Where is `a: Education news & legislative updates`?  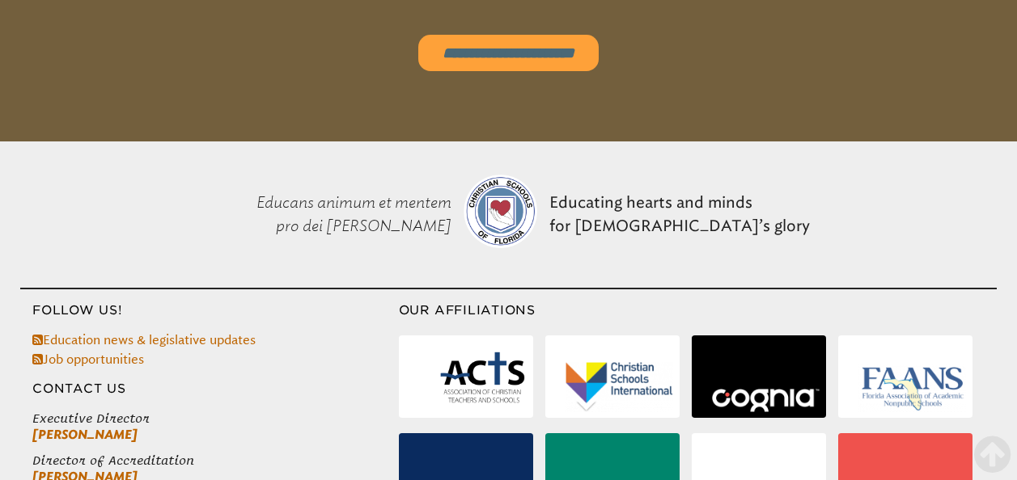 a: Education news & legislative updates is located at coordinates (144, 340).